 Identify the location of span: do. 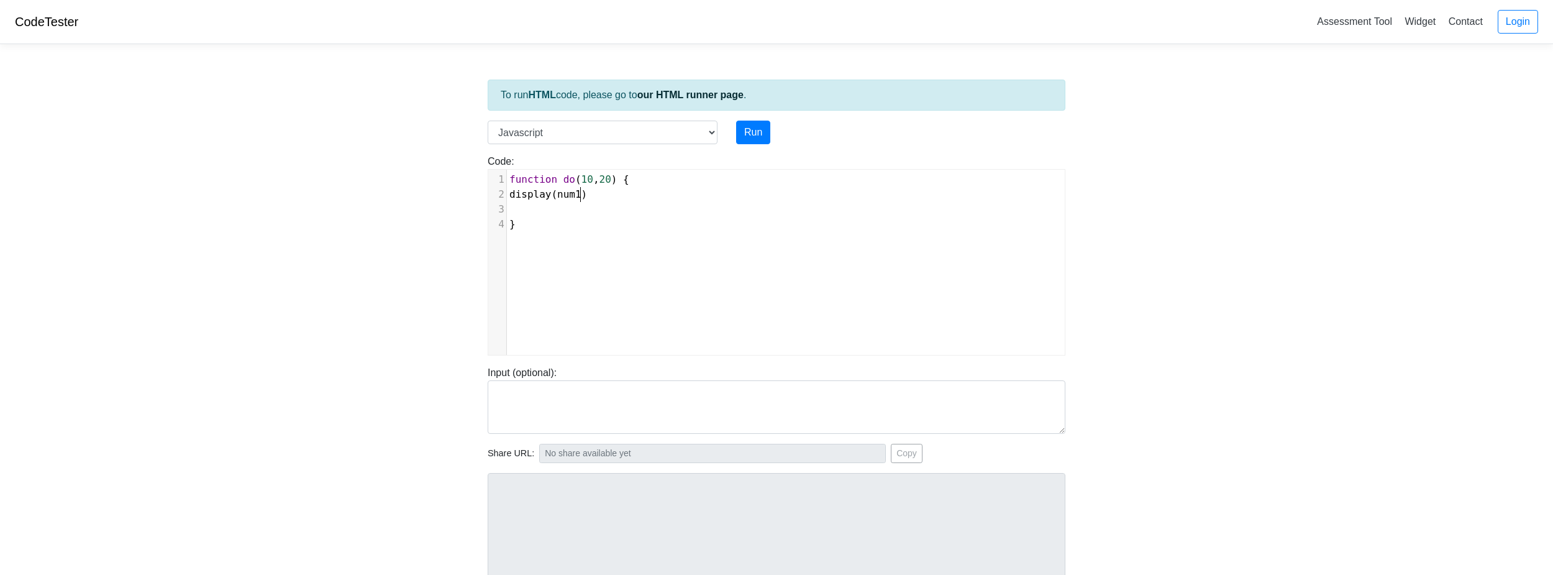
(569, 179).